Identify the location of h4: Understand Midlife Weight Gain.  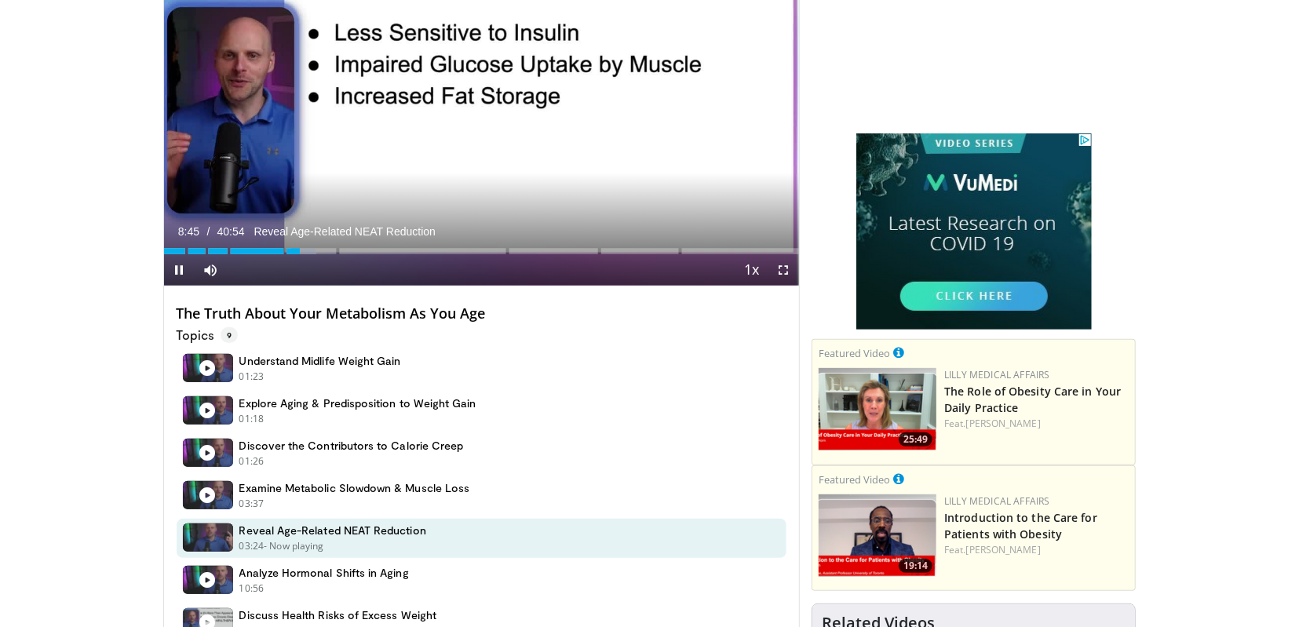
(320, 361).